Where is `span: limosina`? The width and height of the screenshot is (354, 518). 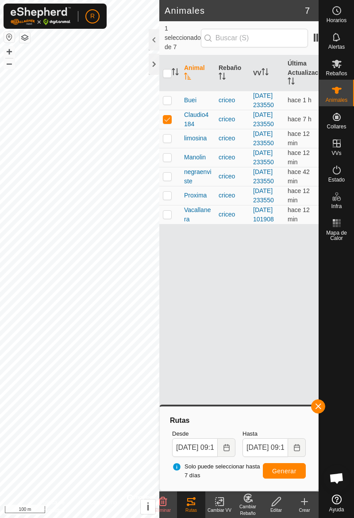
span: limosina is located at coordinates (195, 138).